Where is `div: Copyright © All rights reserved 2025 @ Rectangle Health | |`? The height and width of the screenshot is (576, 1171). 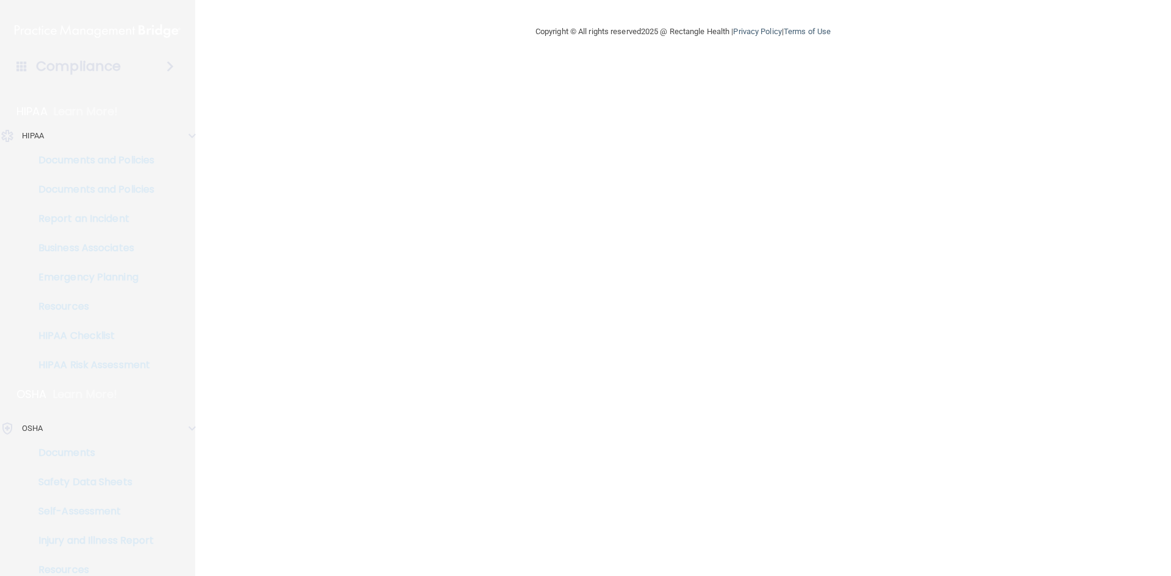 div: Copyright © All rights reserved 2025 @ Rectangle Health | | is located at coordinates (683, 32).